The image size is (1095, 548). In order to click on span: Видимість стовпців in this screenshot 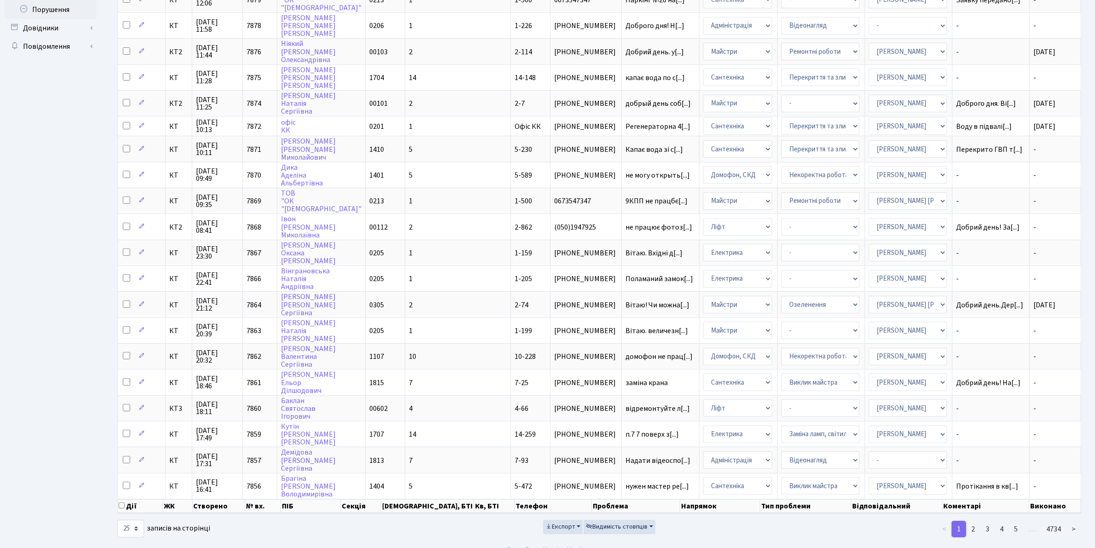, I will do `click(617, 527)`.